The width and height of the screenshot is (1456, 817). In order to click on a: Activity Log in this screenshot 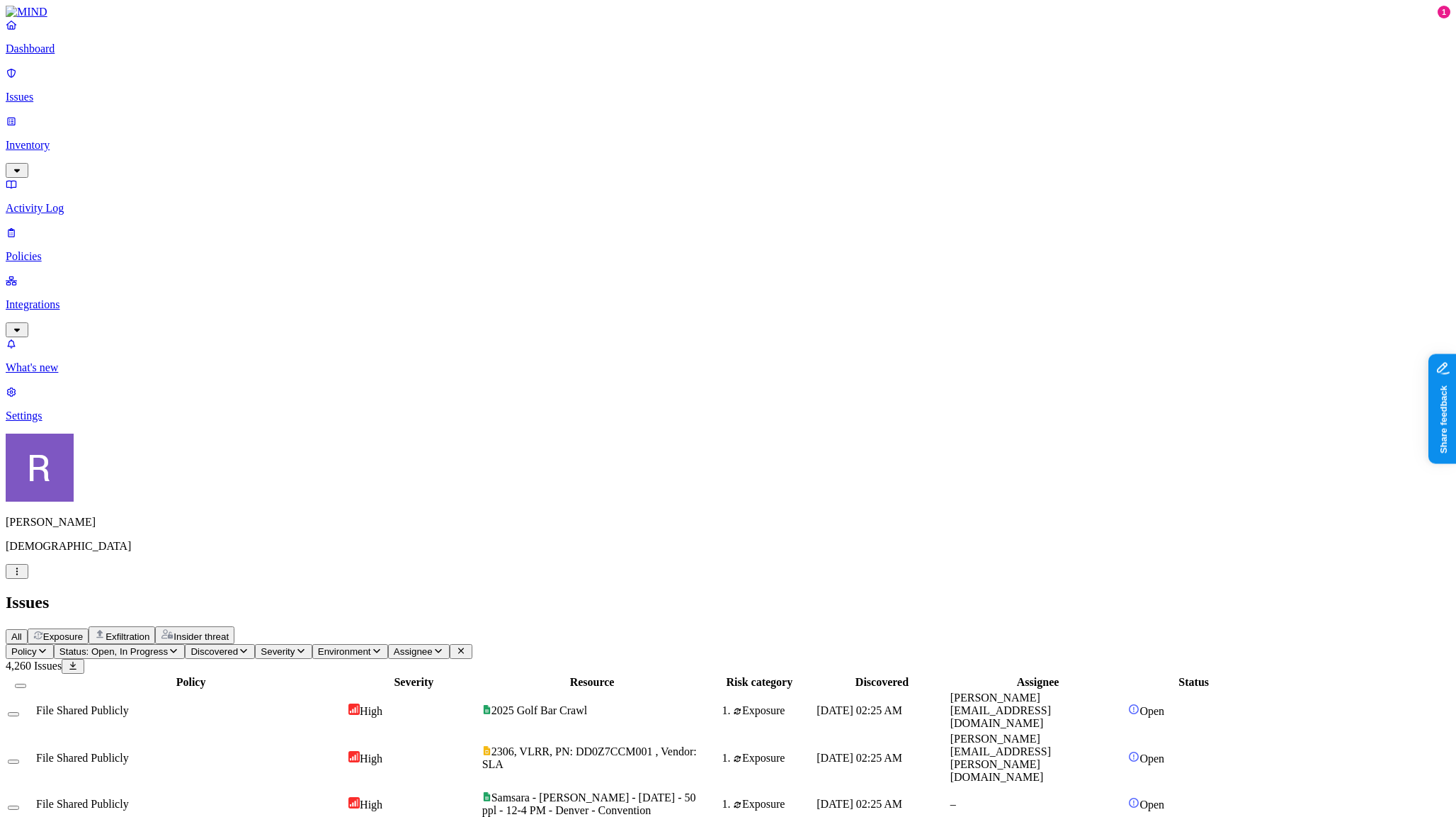, I will do `click(728, 196)`.